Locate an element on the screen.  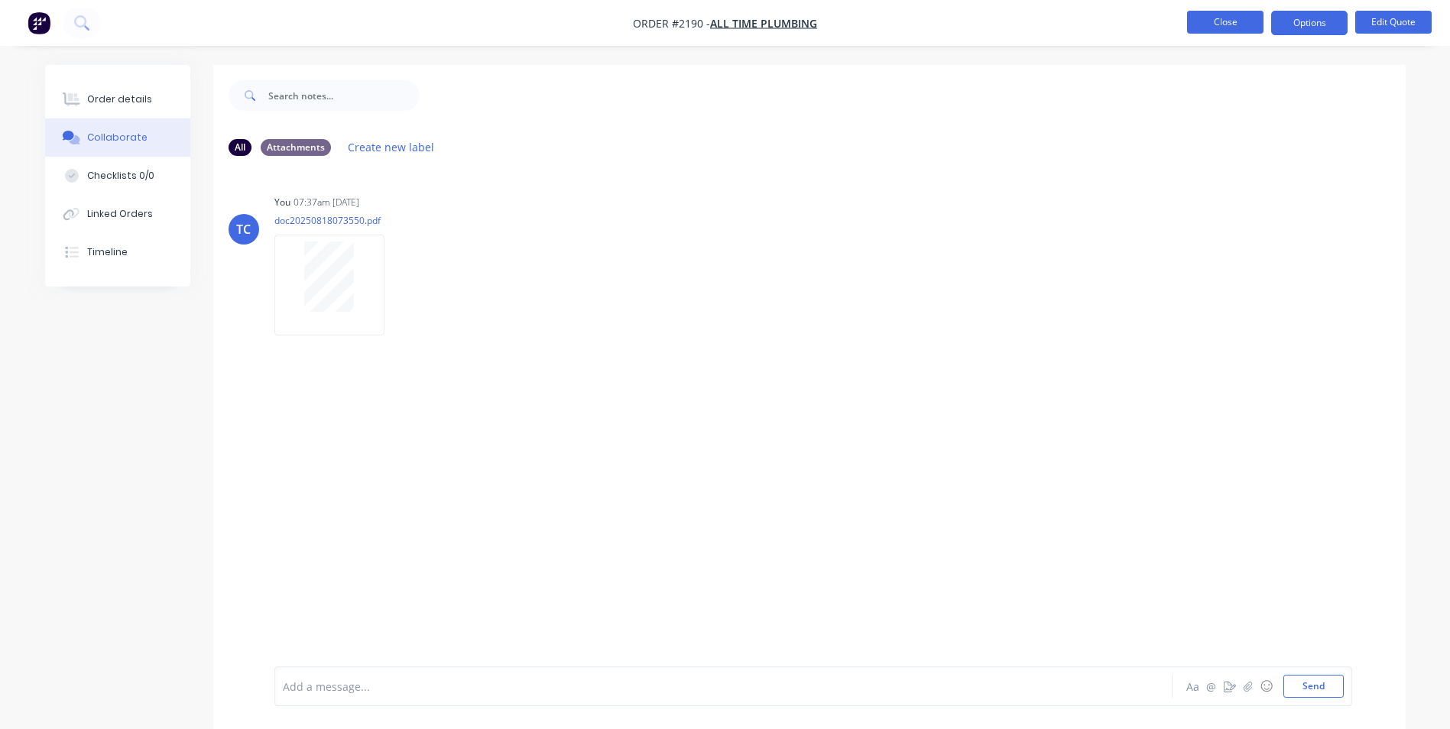
button: Linked Orders is located at coordinates (118, 214).